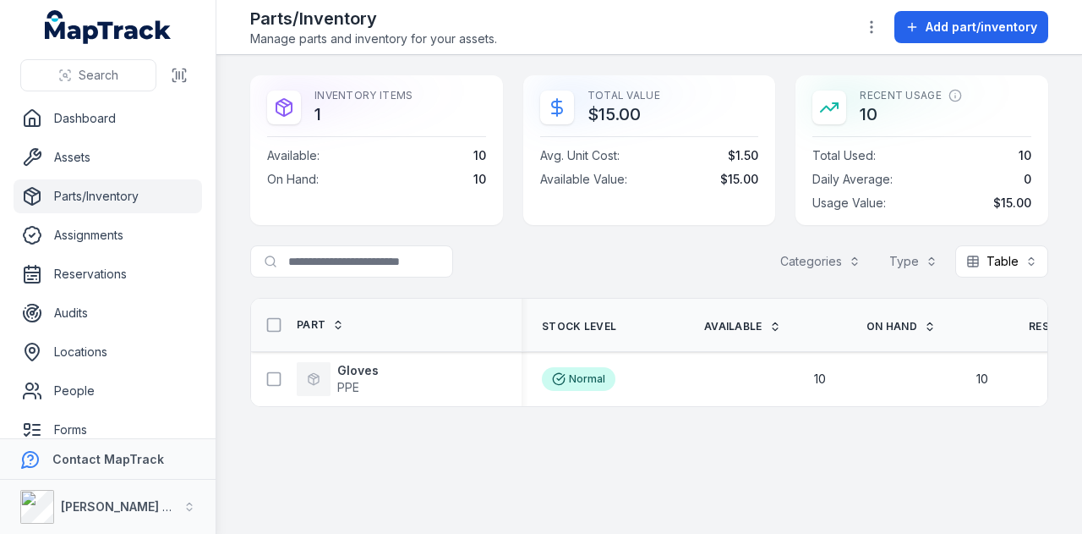 The image size is (1082, 534). I want to click on button: Search, so click(88, 75).